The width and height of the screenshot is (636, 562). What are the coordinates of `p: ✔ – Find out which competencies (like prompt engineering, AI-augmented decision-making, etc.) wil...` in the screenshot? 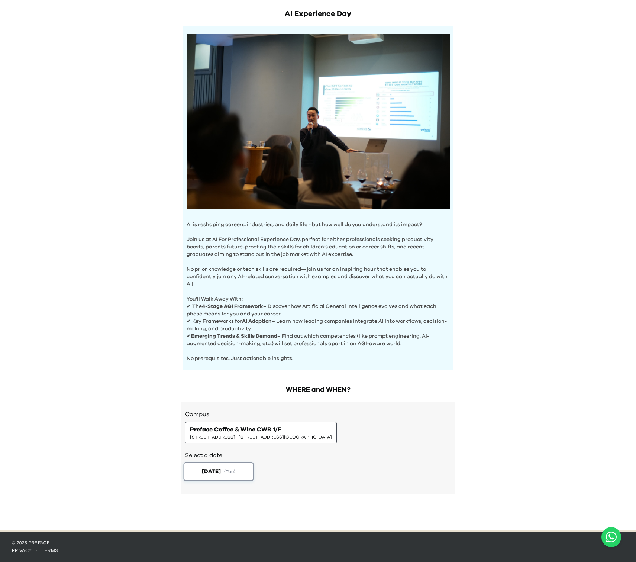 It's located at (318, 340).